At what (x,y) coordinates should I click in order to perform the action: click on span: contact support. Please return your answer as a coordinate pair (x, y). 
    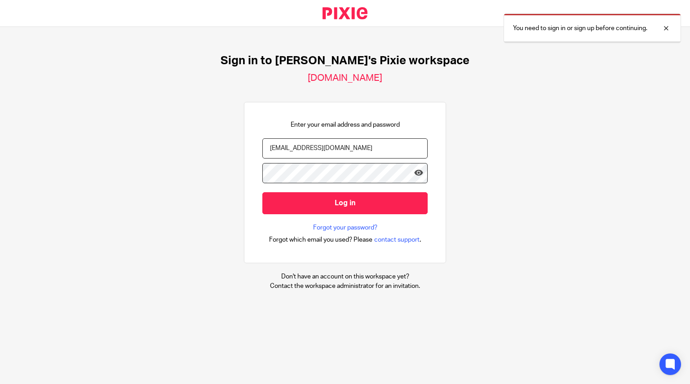
    Looking at the image, I should click on (396, 240).